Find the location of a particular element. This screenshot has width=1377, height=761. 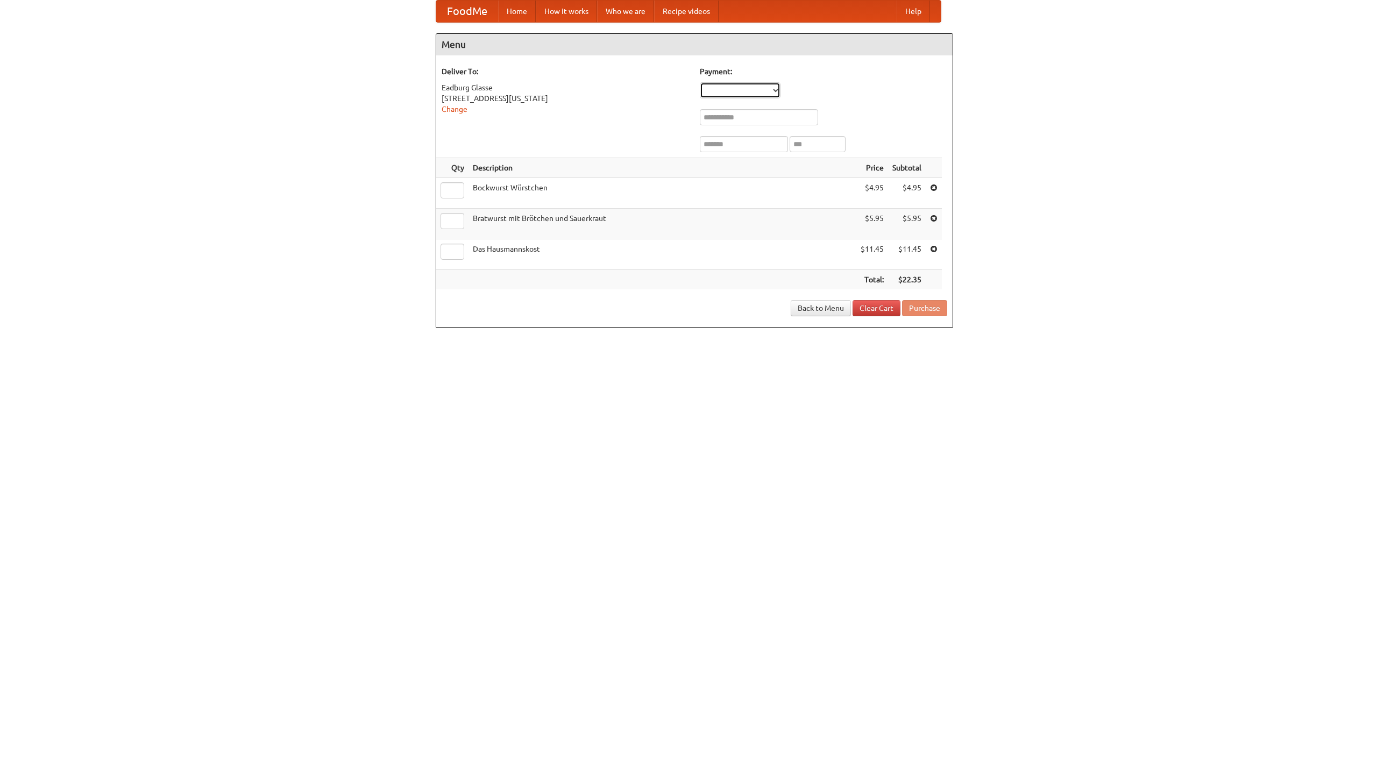

a: How it works is located at coordinates (566, 11).